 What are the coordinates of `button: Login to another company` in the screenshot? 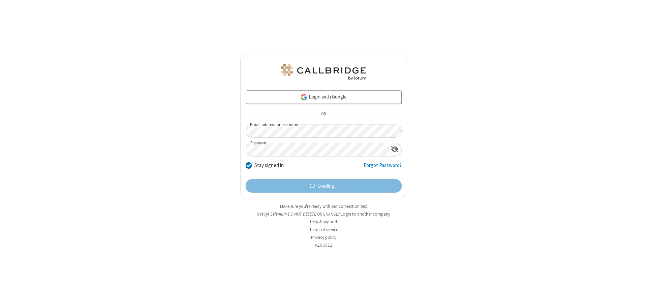 It's located at (365, 214).